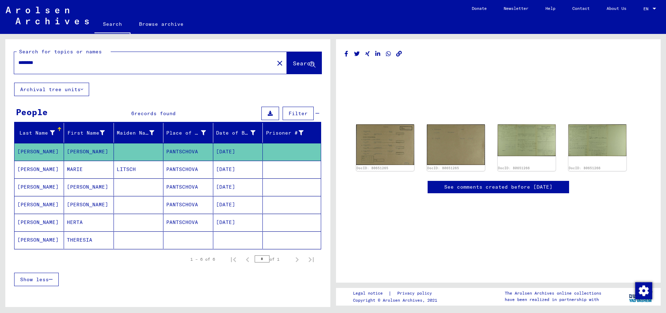 This screenshot has width=666, height=313. I want to click on span: Search, so click(303, 63).